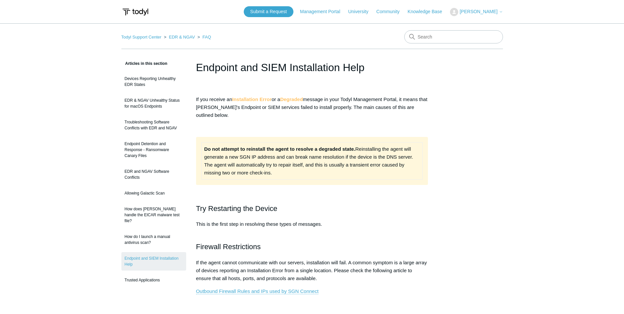 The width and height of the screenshot is (624, 314). I want to click on h1: Endpoint and SIEM Installation Help, so click(312, 67).